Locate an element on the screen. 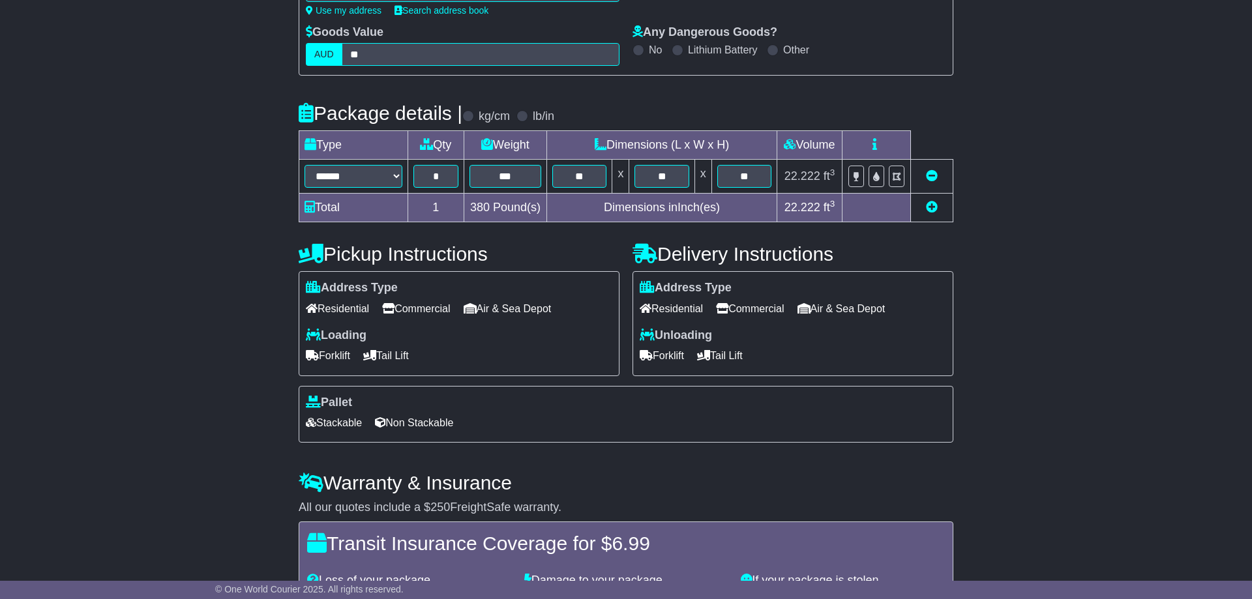 The image size is (1252, 599). td: 1 is located at coordinates (436, 208).